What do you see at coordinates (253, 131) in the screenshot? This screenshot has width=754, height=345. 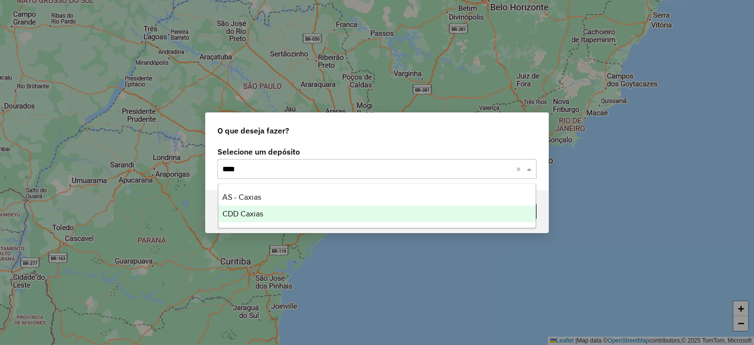 I see `span: O que deseja fazer?` at bounding box center [253, 131].